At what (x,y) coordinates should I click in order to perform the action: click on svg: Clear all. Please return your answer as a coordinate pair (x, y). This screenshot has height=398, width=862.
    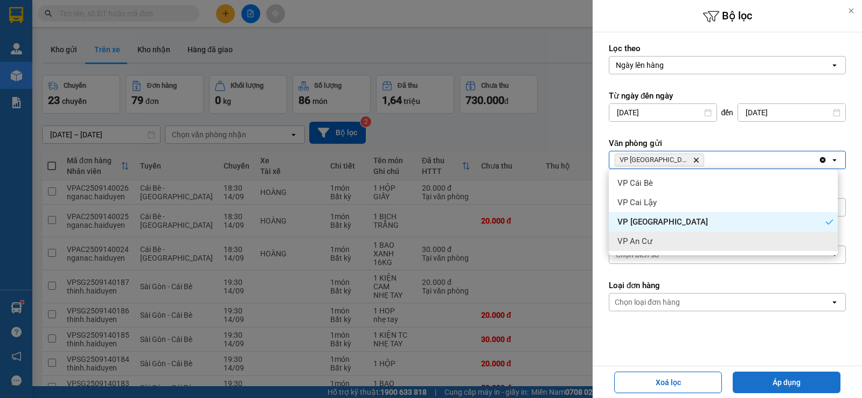
    Looking at the image, I should click on (822, 160).